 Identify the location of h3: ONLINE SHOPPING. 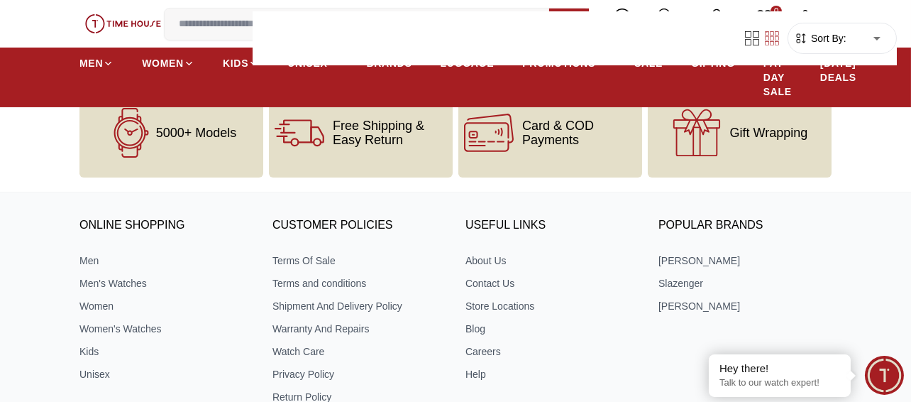
(166, 226).